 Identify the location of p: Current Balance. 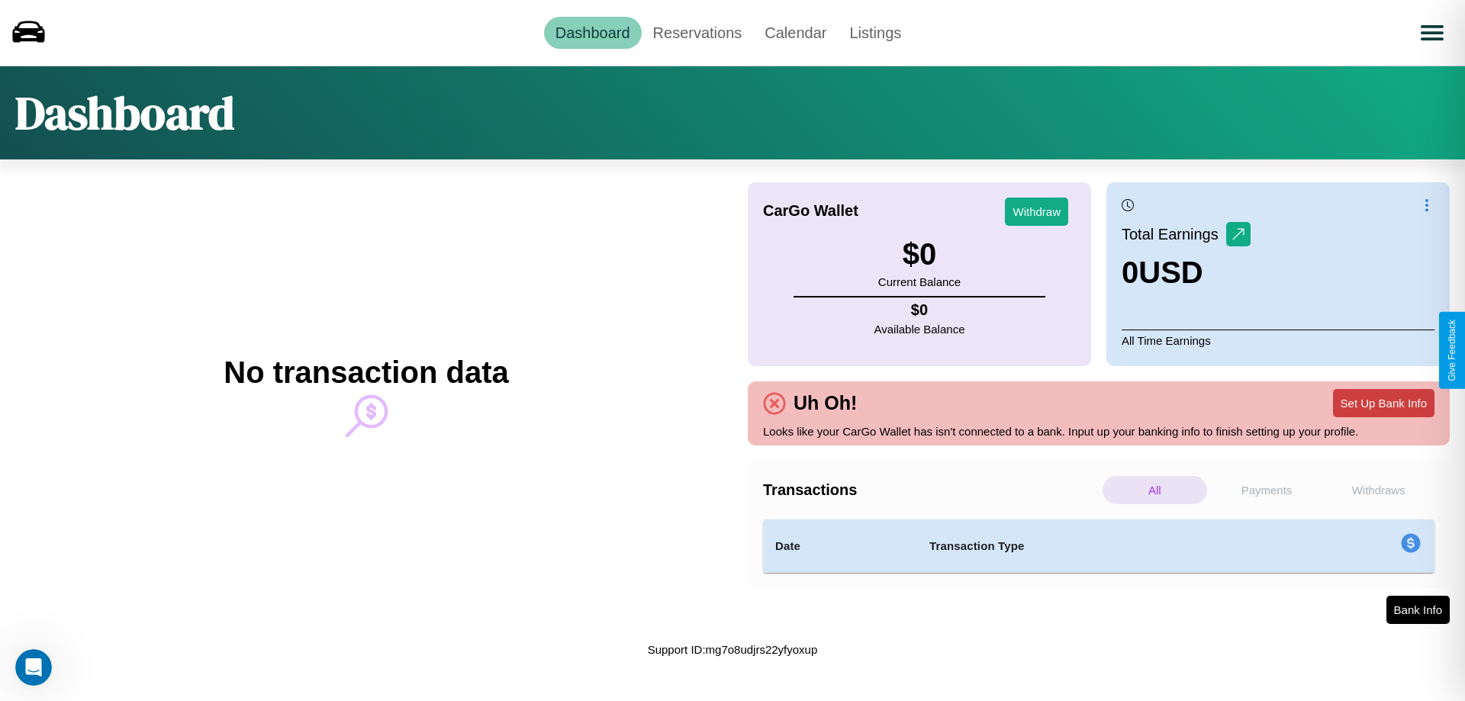
(920, 282).